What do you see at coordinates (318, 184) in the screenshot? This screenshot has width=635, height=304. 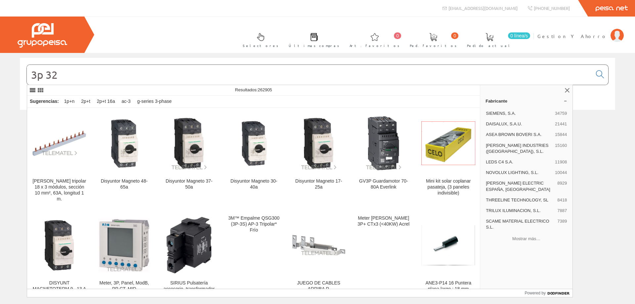 I see `div: Disyuntor Magneto 17-25a` at bounding box center [318, 184].